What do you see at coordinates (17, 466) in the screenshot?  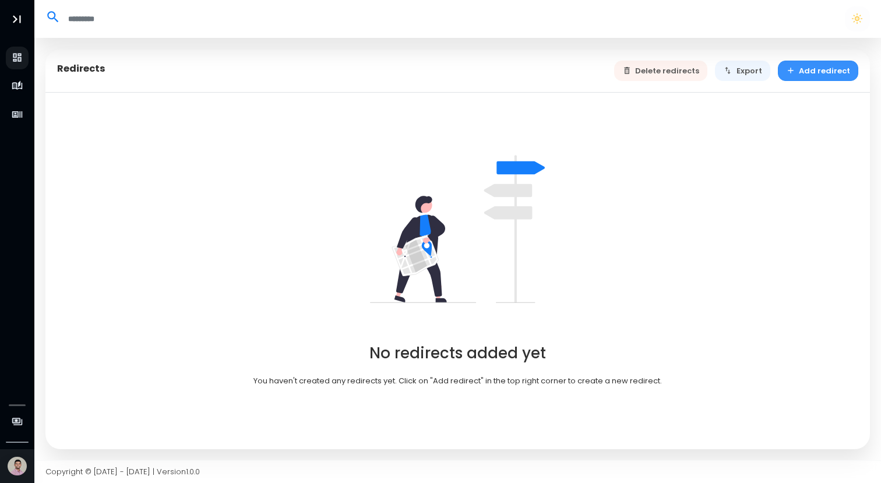 I see `img: Avatar` at bounding box center [17, 466].